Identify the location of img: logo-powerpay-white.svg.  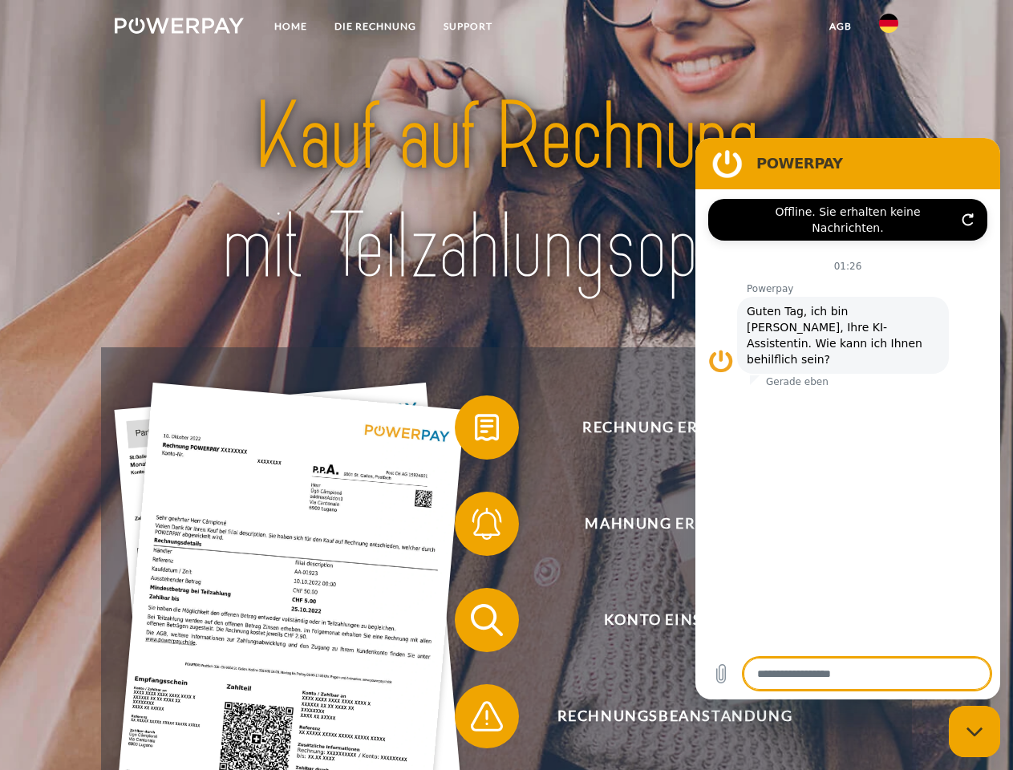
(179, 26).